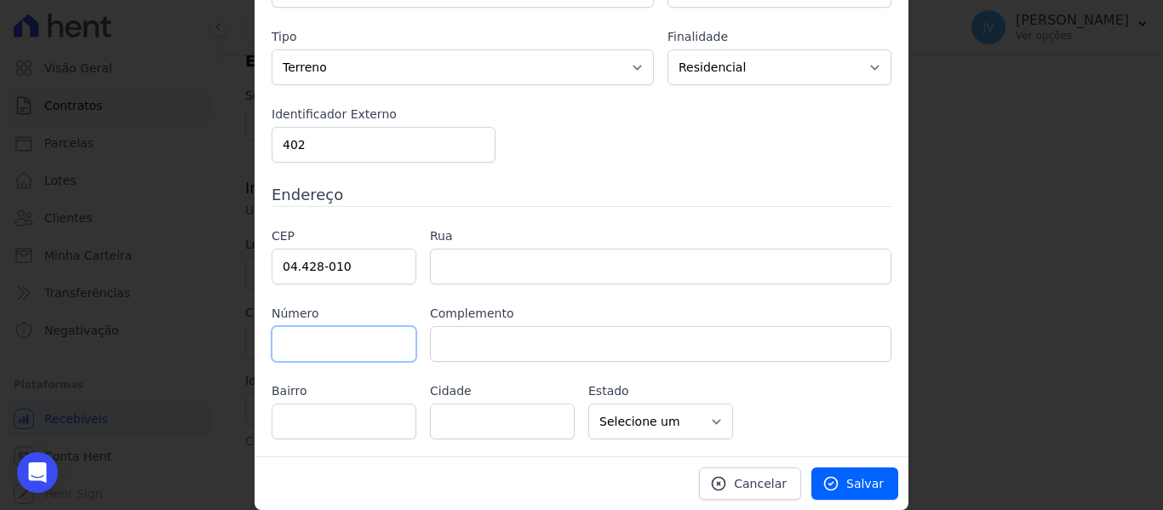  What do you see at coordinates (383, 114) in the screenshot?
I see `label: Identificador Externo` at bounding box center [383, 114].